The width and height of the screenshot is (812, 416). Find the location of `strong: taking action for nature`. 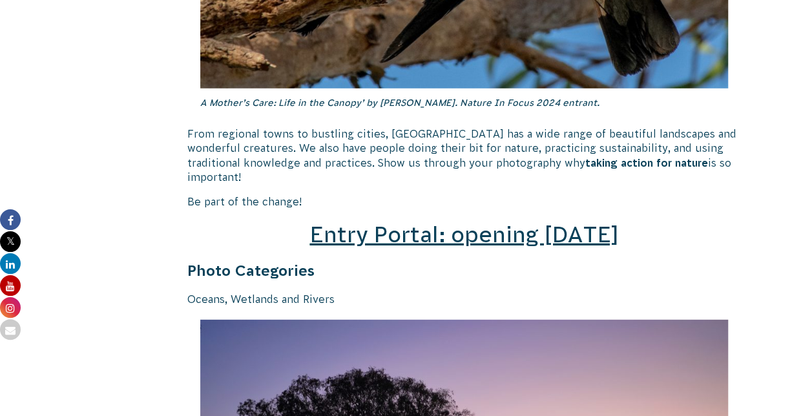

strong: taking action for nature is located at coordinates (646, 163).